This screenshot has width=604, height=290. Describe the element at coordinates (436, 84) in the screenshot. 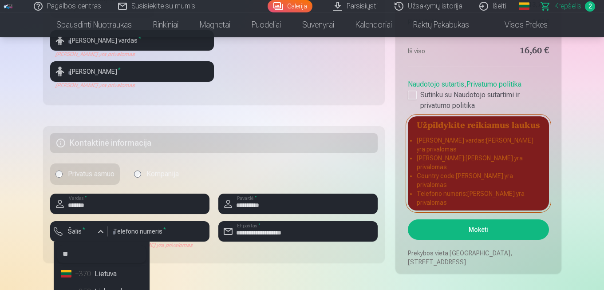

I see `a: Naudotojo sutartis` at that location.